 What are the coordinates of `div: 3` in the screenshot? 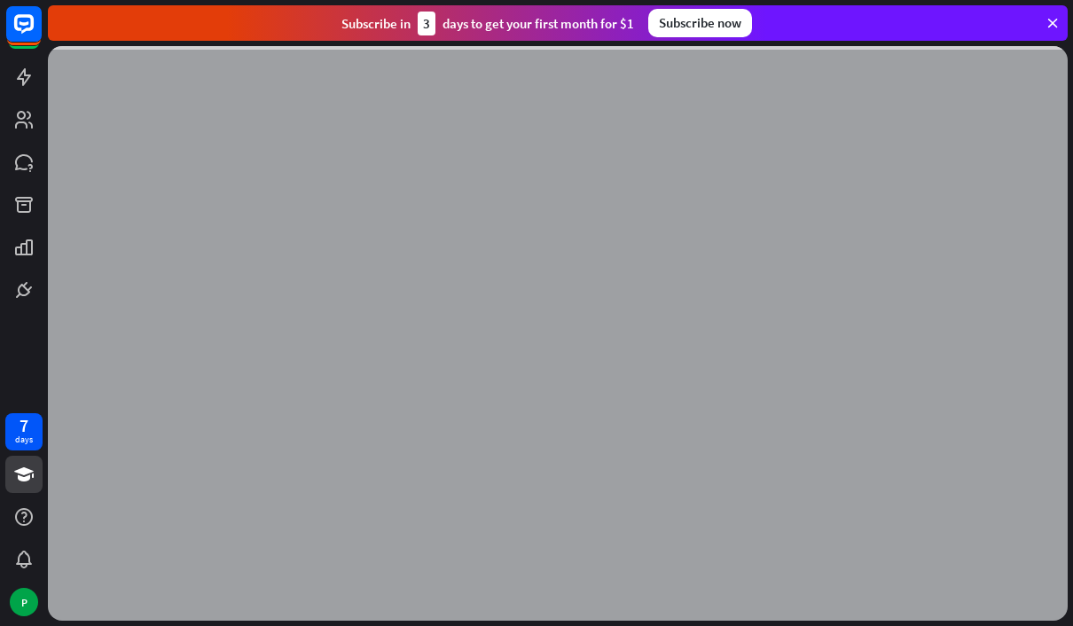 It's located at (427, 23).